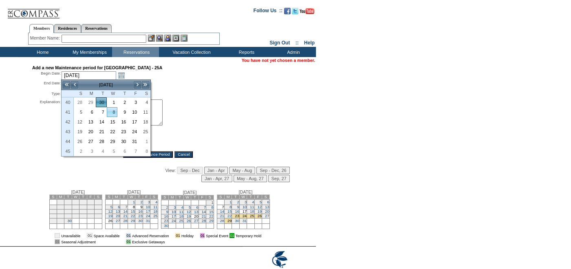  I want to click on a: 6, so click(197, 207).